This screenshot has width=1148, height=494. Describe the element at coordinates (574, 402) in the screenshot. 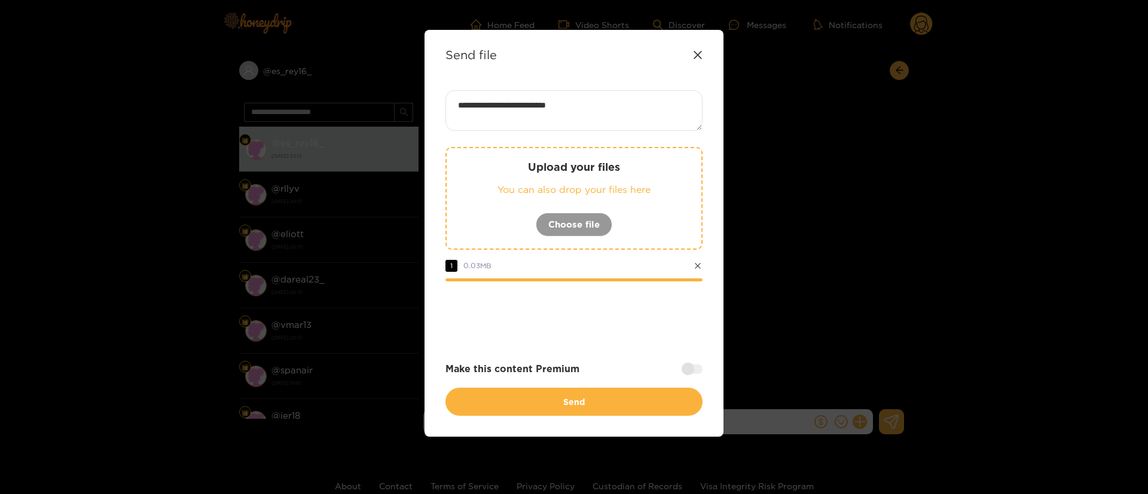

I see `button: Send` at that location.